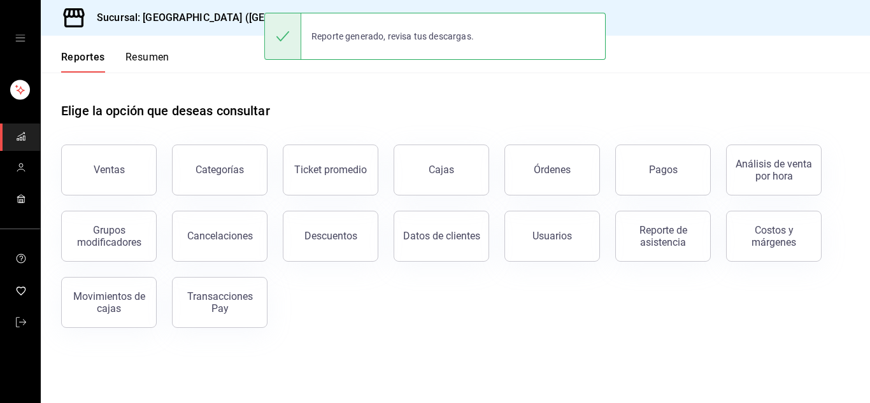 Image resolution: width=870 pixels, height=403 pixels. Describe the element at coordinates (220, 236) in the screenshot. I see `div: Cancelaciones` at that location.